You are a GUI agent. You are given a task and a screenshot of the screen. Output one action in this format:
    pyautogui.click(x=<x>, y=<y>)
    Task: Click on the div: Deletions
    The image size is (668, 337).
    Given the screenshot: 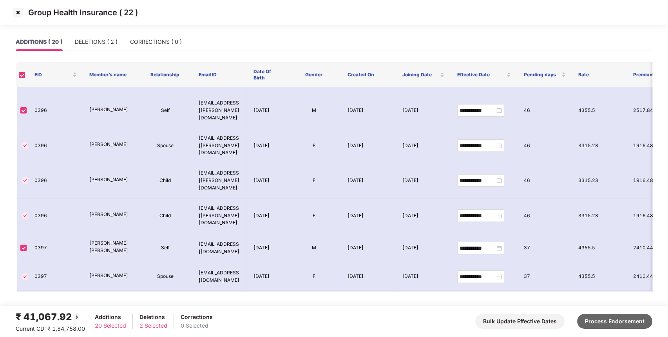 What is the action you would take?
    pyautogui.click(x=153, y=317)
    